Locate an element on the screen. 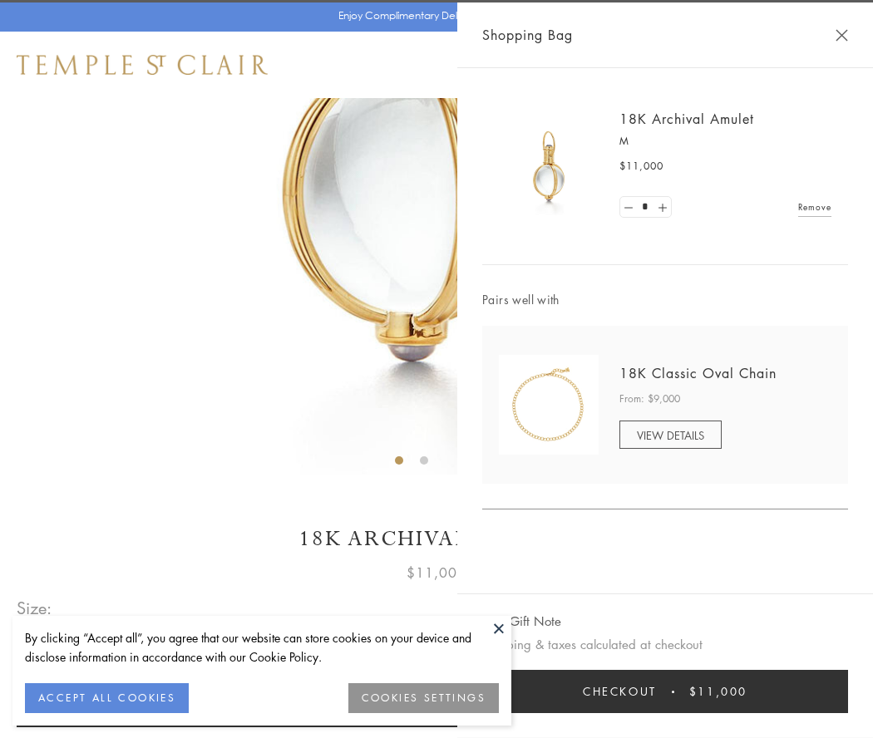 This screenshot has height=738, width=873. a: 18K Archival Amulet is located at coordinates (687, 119).